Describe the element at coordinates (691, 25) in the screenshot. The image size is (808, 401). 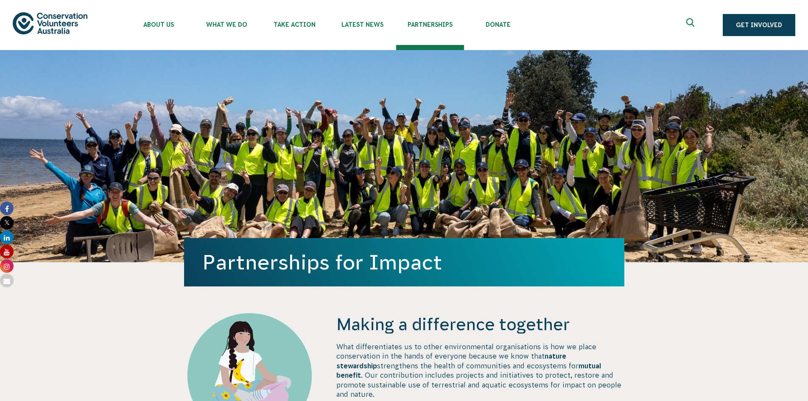
I see `span: Expand search box` at that location.